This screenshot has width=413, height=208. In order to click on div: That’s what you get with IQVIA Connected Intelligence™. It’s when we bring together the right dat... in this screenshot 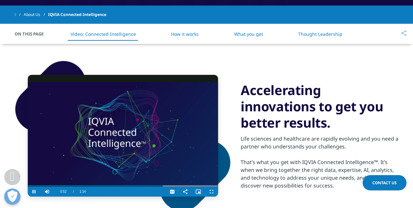, I will do `click(319, 174)`.